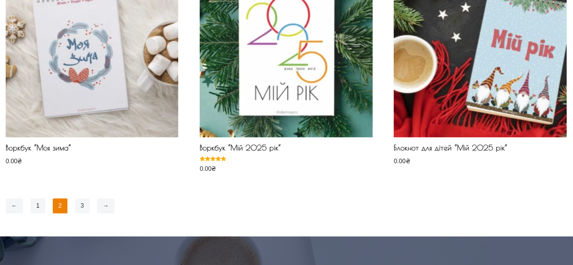 The height and width of the screenshot is (265, 573). Describe the element at coordinates (92, 150) in the screenshot. I see `h2: Воркбук “Моя зима”` at that location.